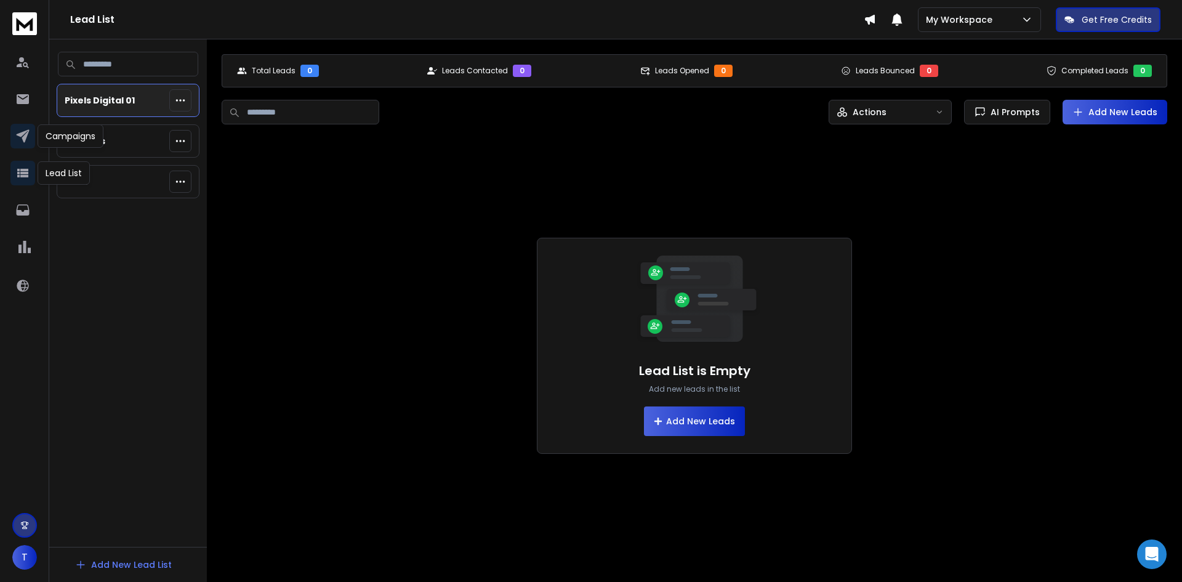 The width and height of the screenshot is (1182, 582). I want to click on a: Add New Leads, so click(1115, 112).